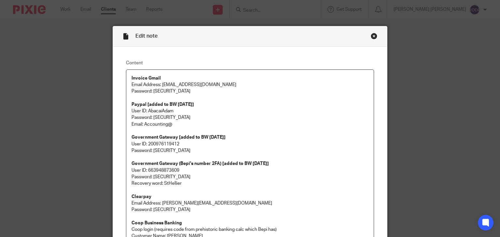  I want to click on p: Recovery word: StHellier, so click(250, 184).